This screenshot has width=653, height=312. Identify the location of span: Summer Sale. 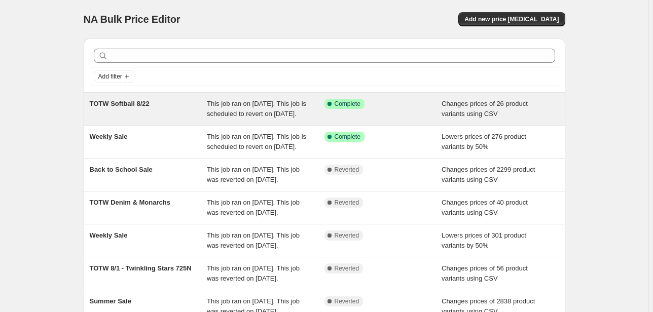
(111, 301).